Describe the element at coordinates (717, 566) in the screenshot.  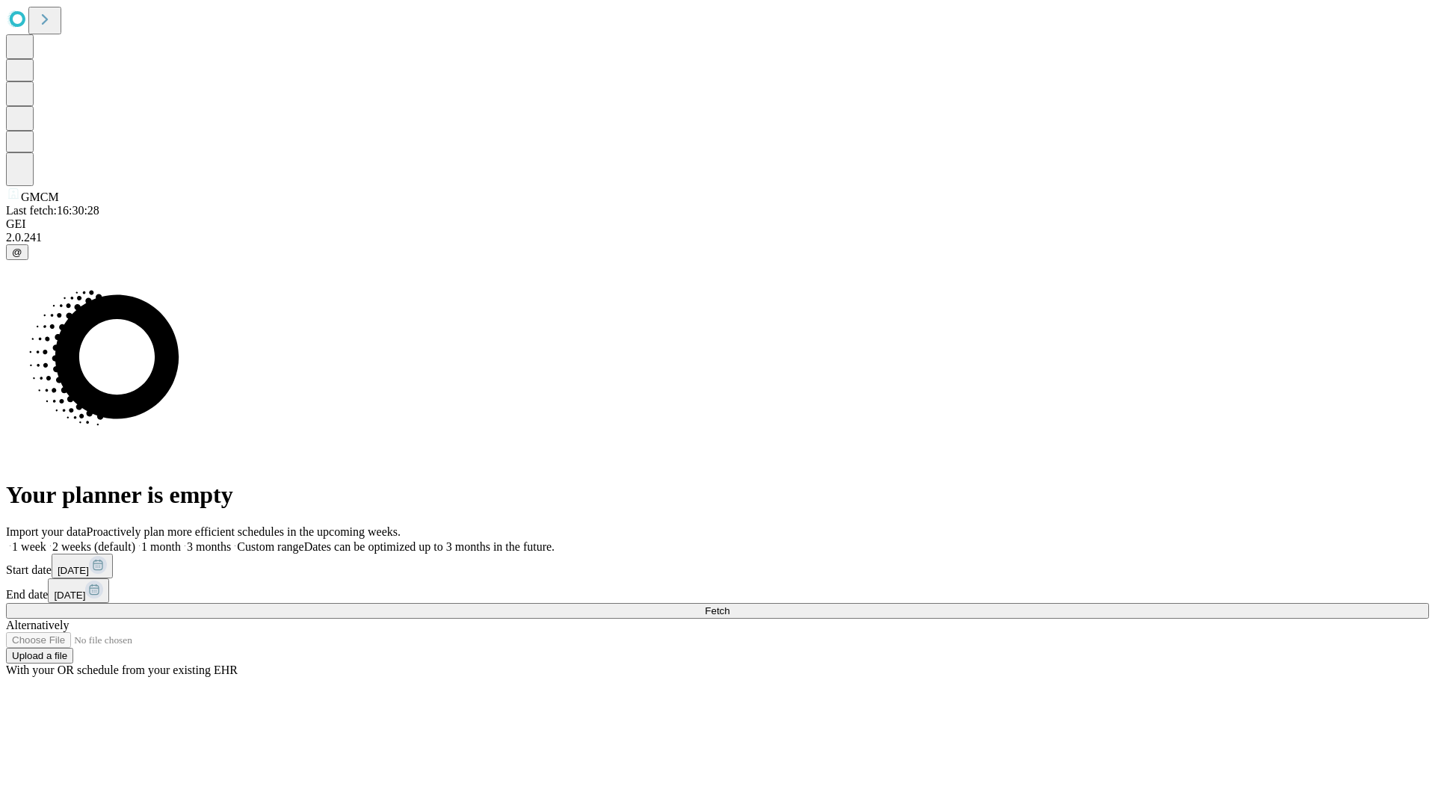
I see `div: Start date` at that location.